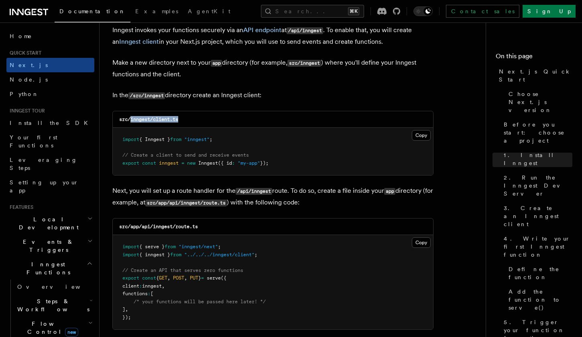  Describe the element at coordinates (209, 11) in the screenshot. I see `span: AgentKit` at that location.